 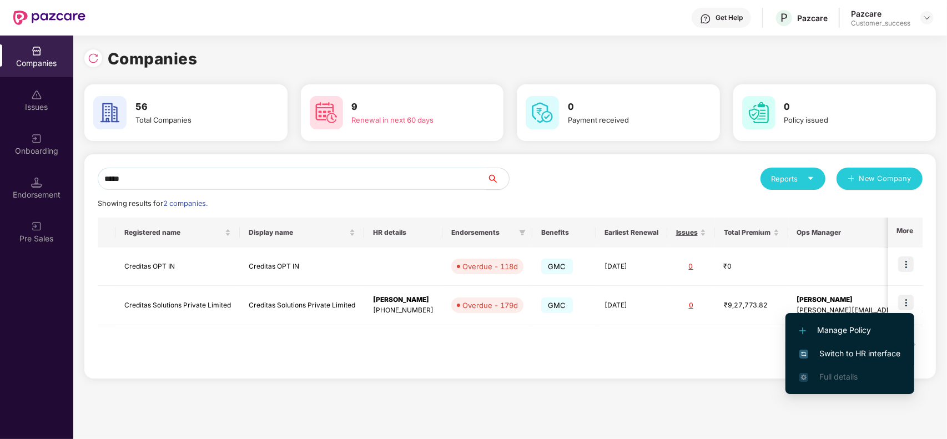 I want to click on div: Get Help, so click(x=729, y=18).